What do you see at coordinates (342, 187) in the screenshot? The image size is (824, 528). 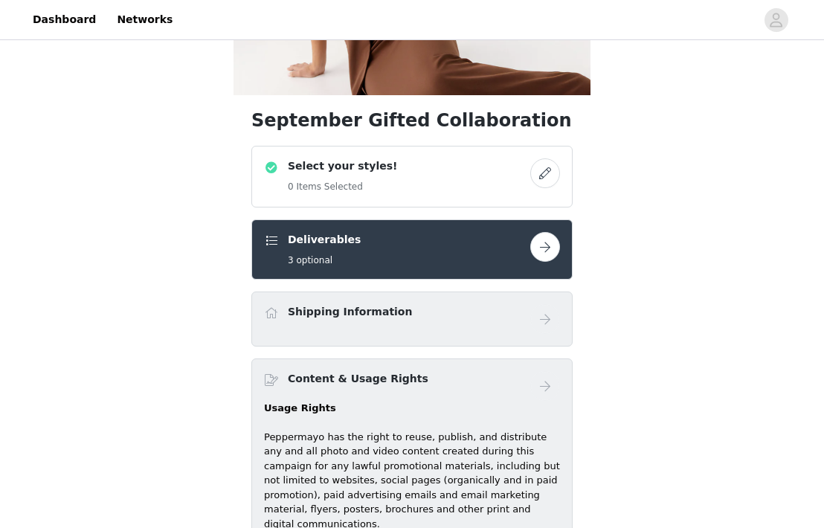 I see `h5: 0 Items Selected` at bounding box center [342, 187].